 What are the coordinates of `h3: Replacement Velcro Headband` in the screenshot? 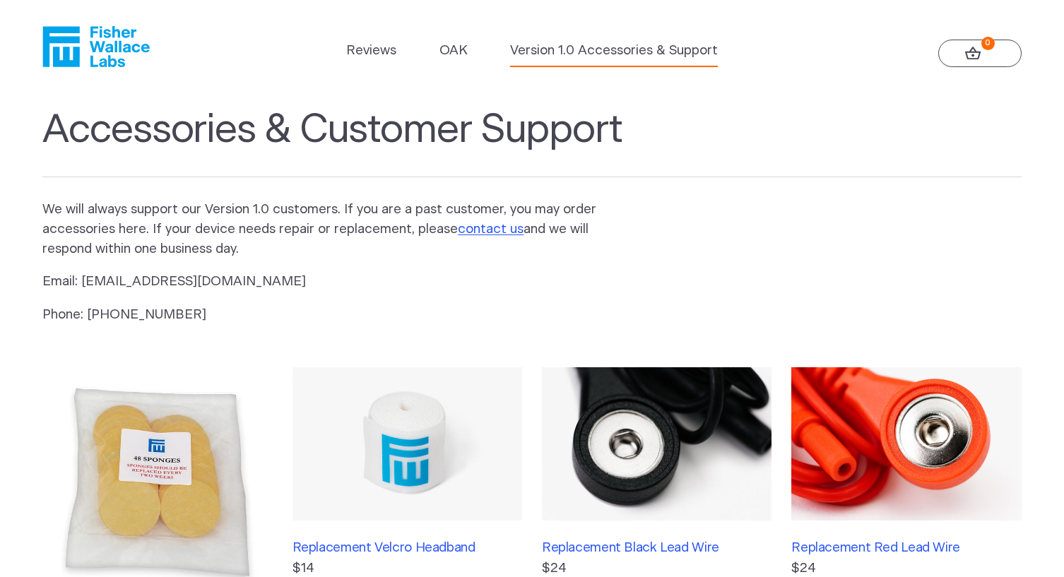 It's located at (408, 548).